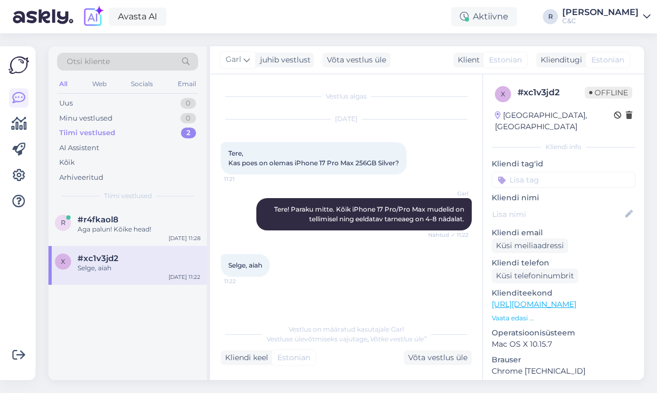 This screenshot has height=393, width=657. Describe the element at coordinates (484, 17) in the screenshot. I see `div: Aktiivne` at that location.